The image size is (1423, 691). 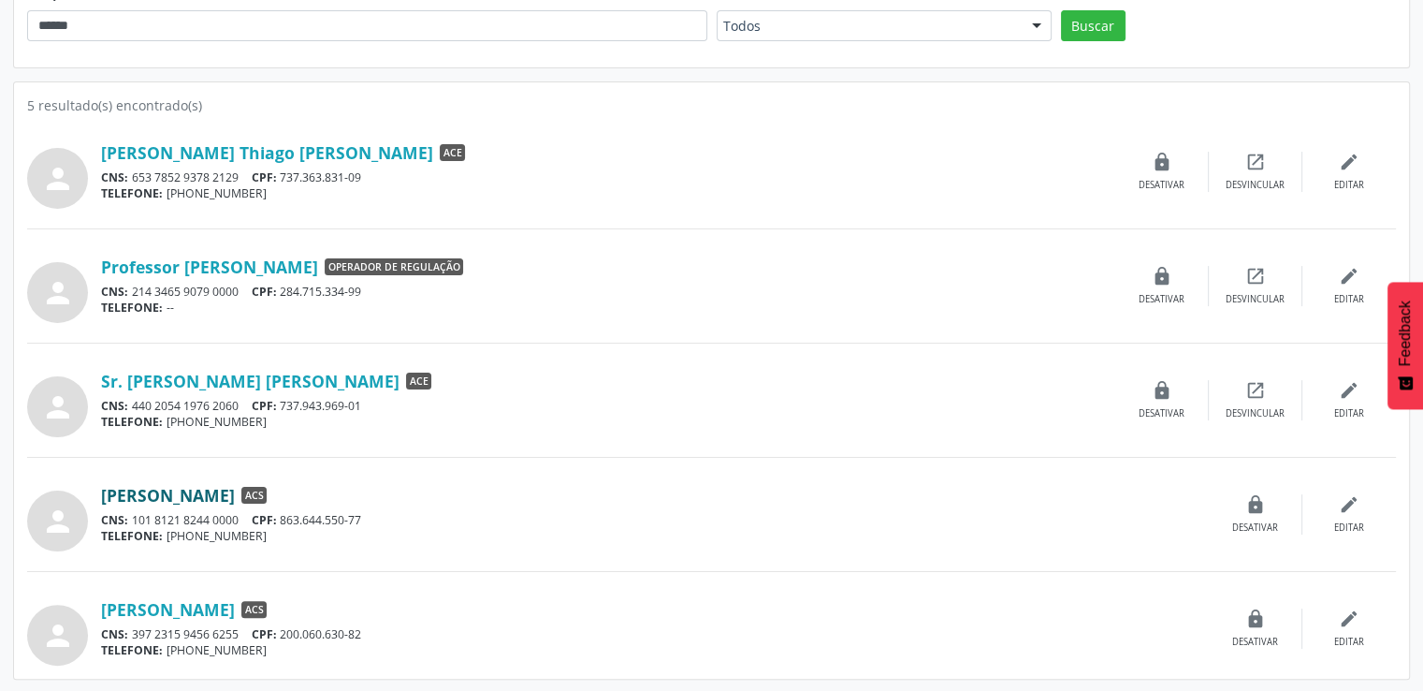 I want to click on div: 653 7852 9378 2129 737.363.831-09, so click(x=608, y=177).